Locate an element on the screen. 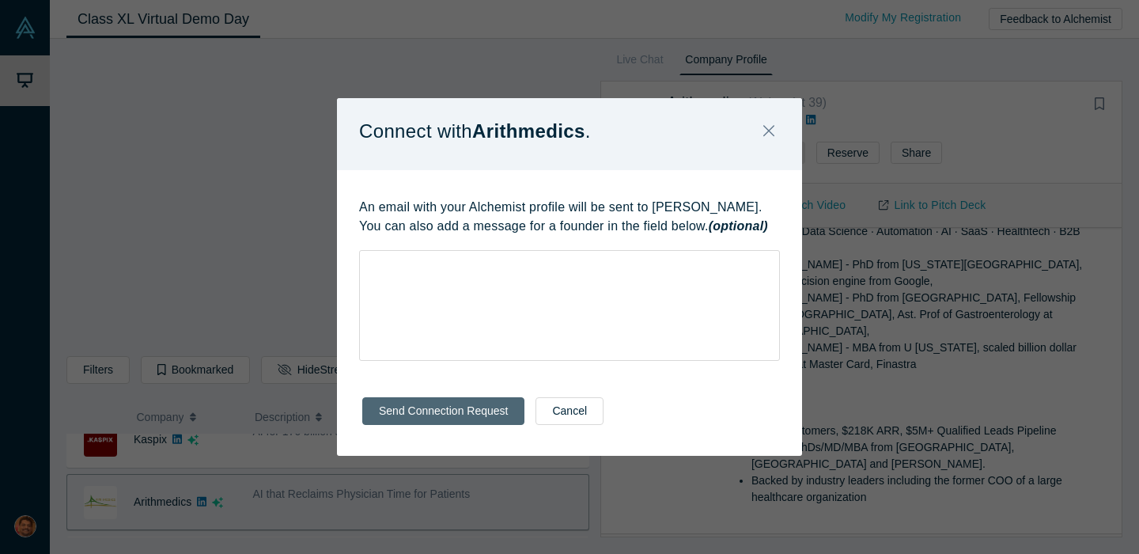 The height and width of the screenshot is (554, 1139). strong: Arithmedics is located at coordinates (529, 131).